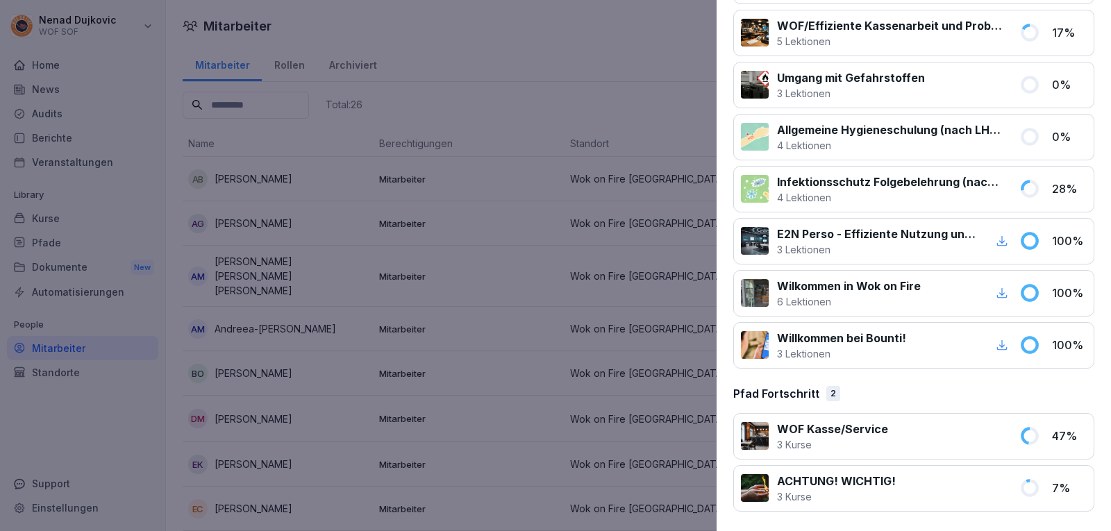 This screenshot has height=531, width=1111. Describe the element at coordinates (776, 394) in the screenshot. I see `p: Pfad Fortschritt` at that location.